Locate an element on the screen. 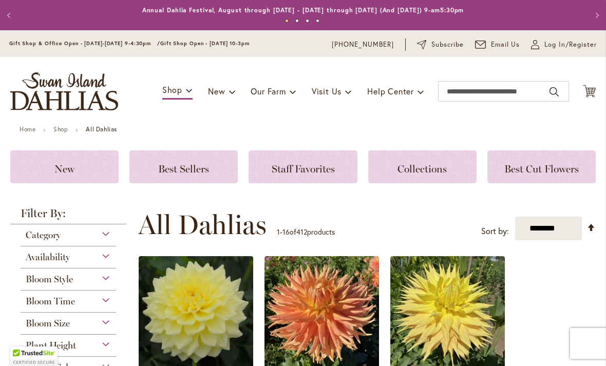  span: 412 is located at coordinates (302, 232).